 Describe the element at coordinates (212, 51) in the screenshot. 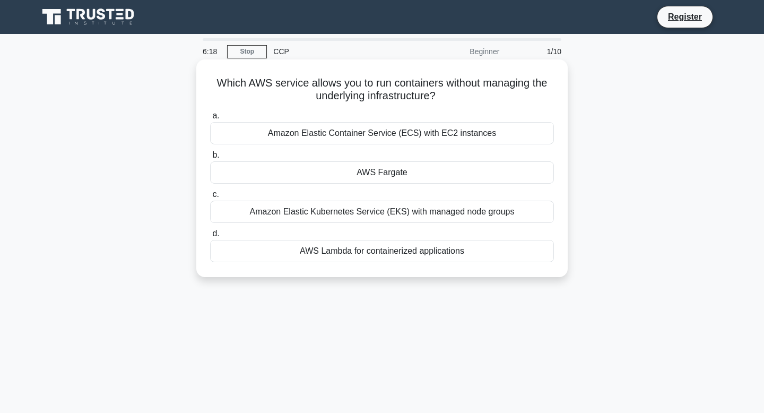

I see `div: 6:18` at that location.